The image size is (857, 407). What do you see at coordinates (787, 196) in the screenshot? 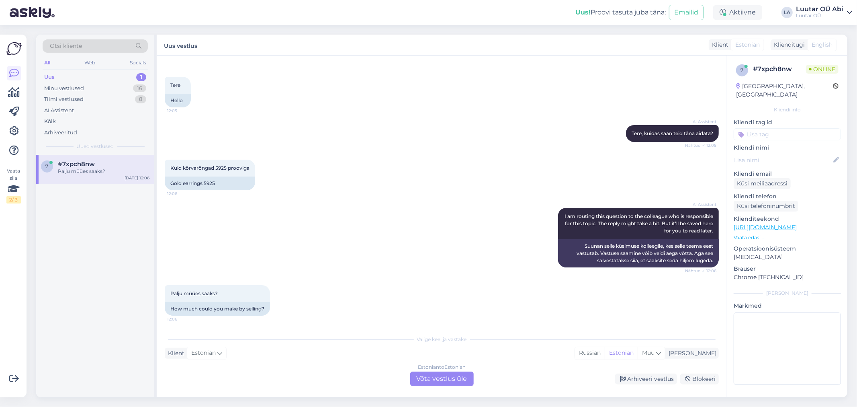
I see `p: Kliendi telefon` at bounding box center [787, 196].